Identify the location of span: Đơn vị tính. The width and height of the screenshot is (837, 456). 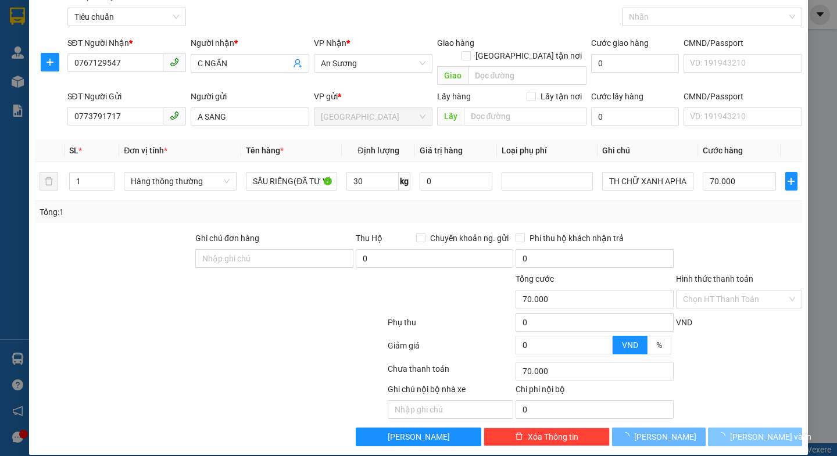
(145, 150).